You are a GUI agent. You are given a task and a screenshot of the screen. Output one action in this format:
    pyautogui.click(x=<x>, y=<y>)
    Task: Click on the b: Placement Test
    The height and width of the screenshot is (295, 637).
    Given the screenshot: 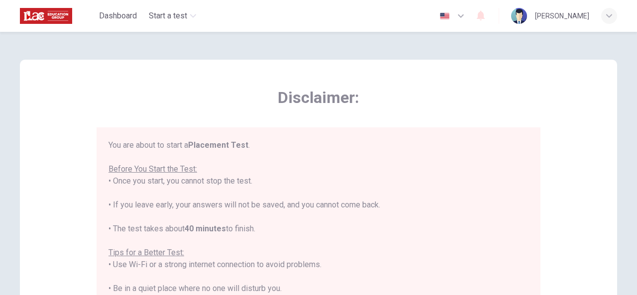 What is the action you would take?
    pyautogui.click(x=218, y=145)
    